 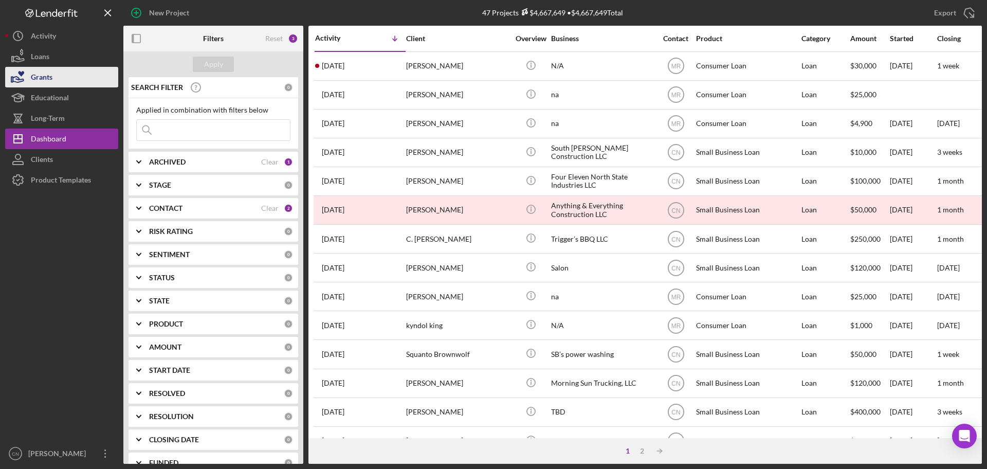 I want to click on b: START DATE, so click(x=170, y=370).